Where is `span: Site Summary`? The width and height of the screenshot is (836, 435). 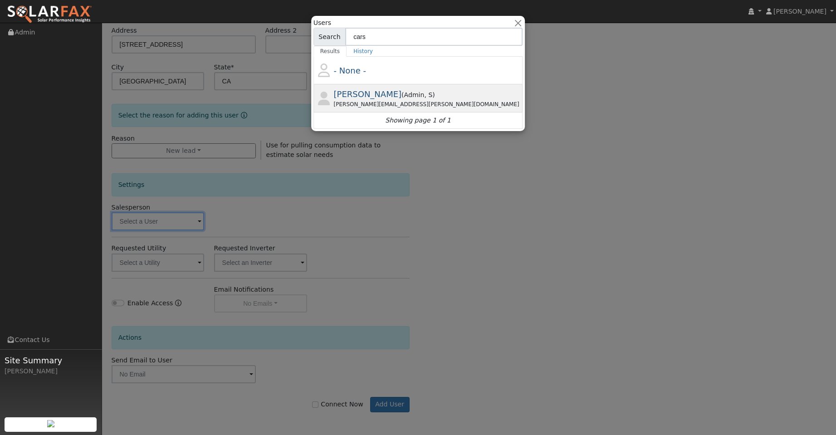 span: Site Summary is located at coordinates (51, 360).